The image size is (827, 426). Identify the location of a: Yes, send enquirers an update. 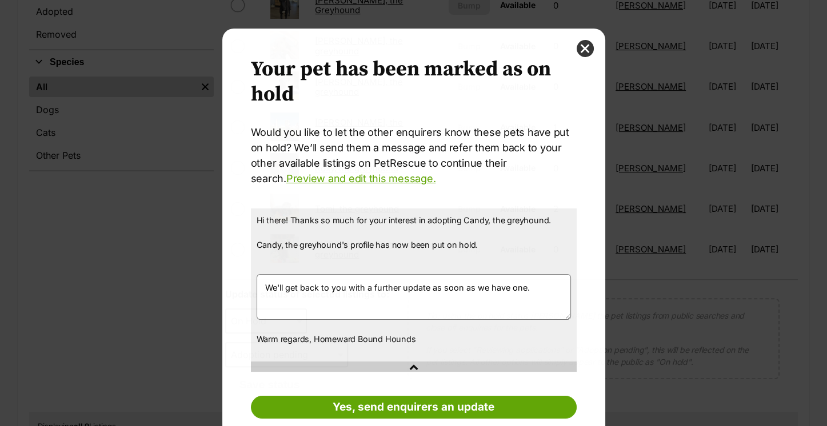
(414, 408).